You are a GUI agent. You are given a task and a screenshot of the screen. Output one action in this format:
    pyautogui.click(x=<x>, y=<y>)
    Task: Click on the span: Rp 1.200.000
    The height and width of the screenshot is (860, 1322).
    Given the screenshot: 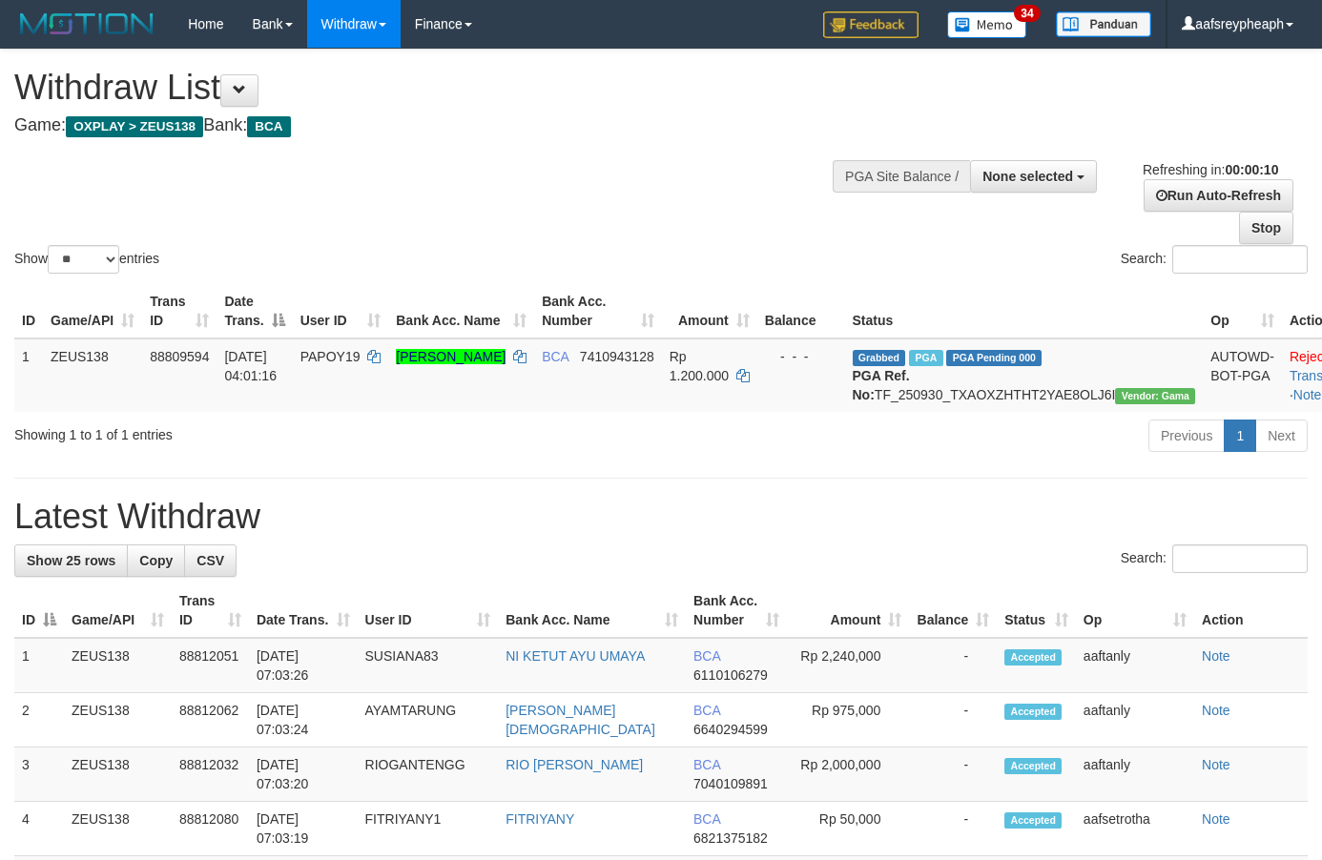 What is the action you would take?
    pyautogui.click(x=699, y=366)
    